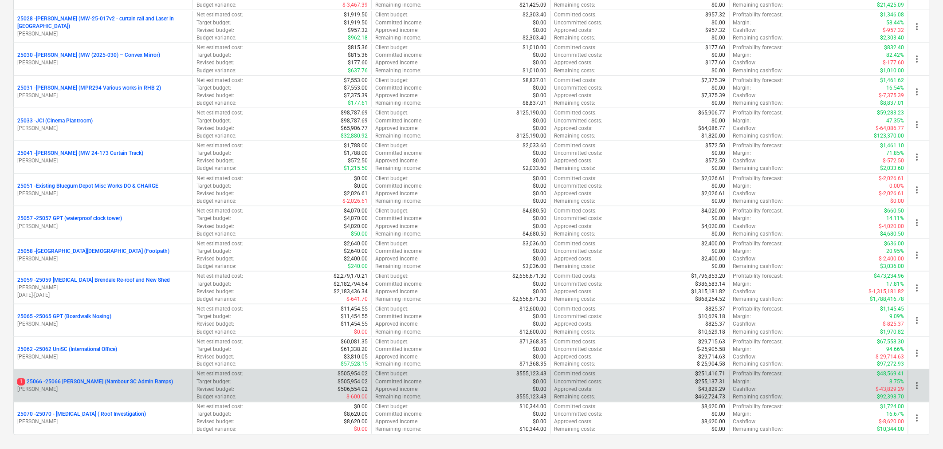  What do you see at coordinates (713, 243) in the screenshot?
I see `p: $2,400.00` at bounding box center [713, 243].